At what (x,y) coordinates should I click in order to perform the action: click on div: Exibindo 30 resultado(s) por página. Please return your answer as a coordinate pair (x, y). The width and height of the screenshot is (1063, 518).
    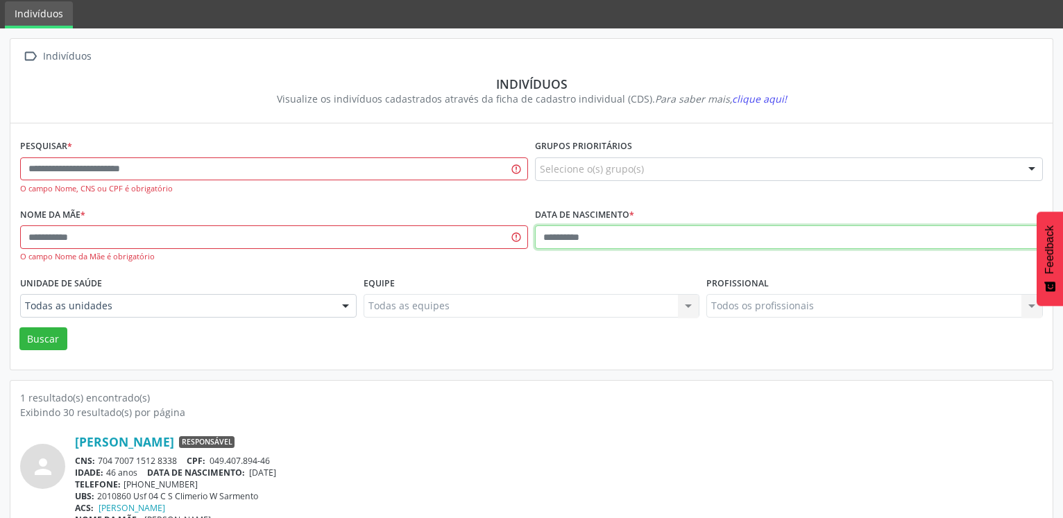
    Looking at the image, I should click on (531, 412).